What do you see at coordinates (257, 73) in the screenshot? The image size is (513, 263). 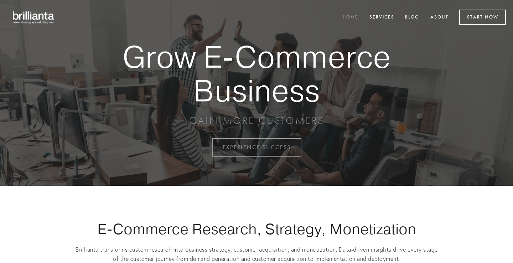 I see `strong: Grow E-Commerce Business` at bounding box center [257, 73].